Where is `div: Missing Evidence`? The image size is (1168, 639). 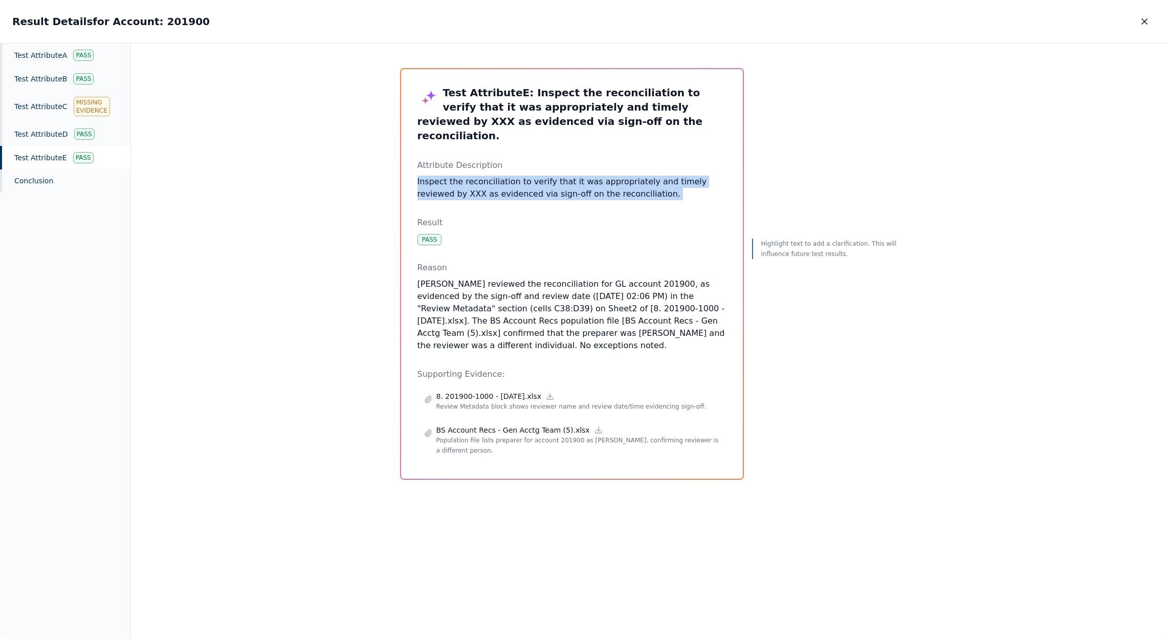
div: Missing Evidence is located at coordinates (92, 106).